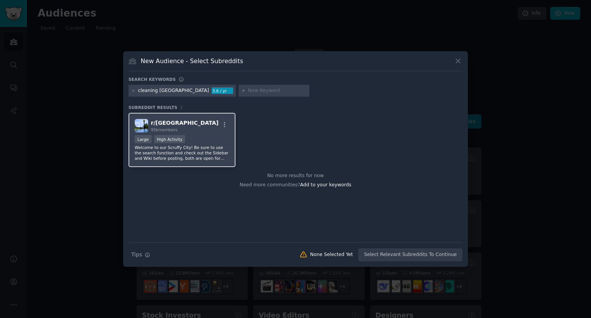 The width and height of the screenshot is (591, 318). I want to click on div: Large, so click(143, 139).